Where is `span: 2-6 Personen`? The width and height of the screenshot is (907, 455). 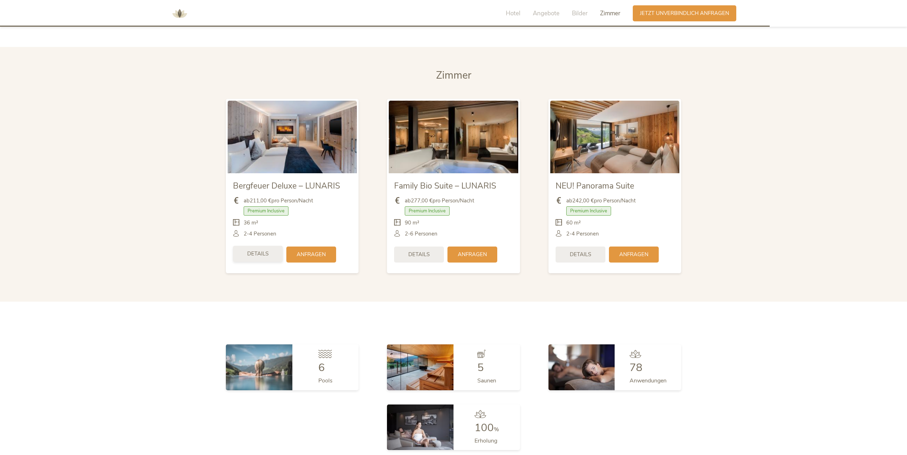 span: 2-6 Personen is located at coordinates (421, 234).